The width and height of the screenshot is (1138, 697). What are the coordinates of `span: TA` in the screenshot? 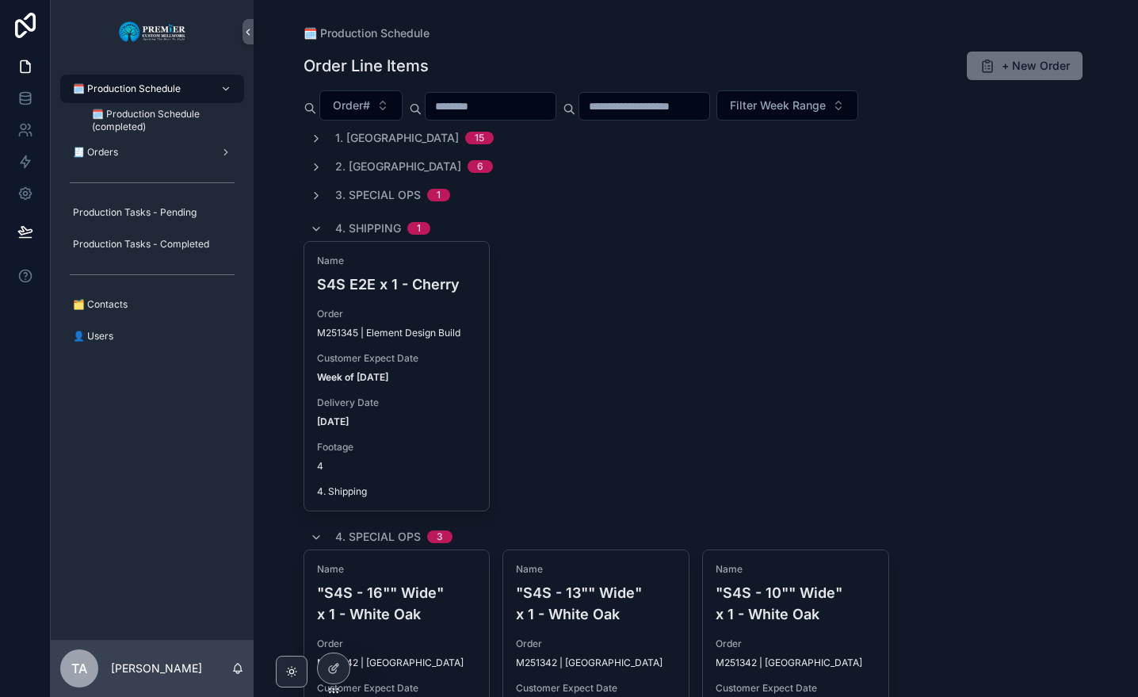 It's located at (79, 668).